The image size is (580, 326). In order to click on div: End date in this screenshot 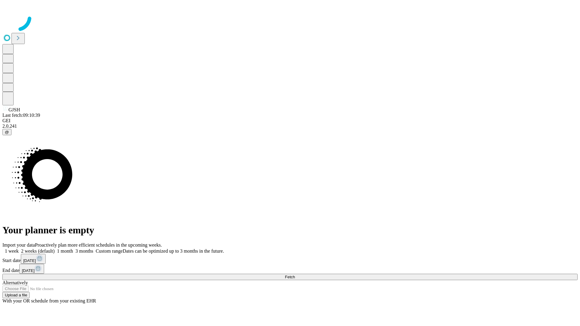, I will do `click(290, 269)`.